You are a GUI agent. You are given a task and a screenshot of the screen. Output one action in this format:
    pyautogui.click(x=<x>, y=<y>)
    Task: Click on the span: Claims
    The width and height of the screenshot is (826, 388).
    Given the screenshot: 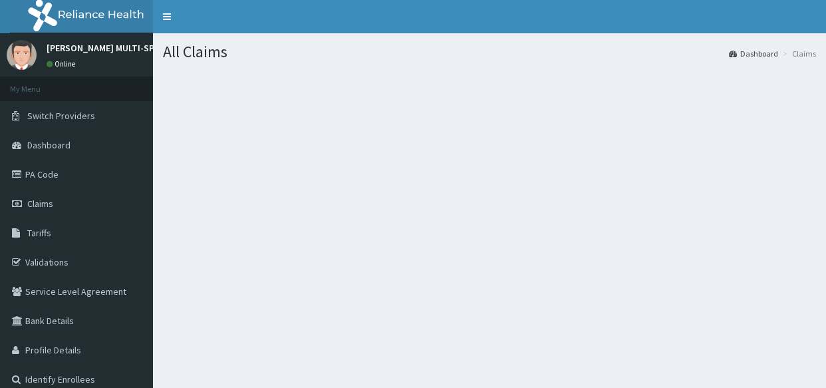 What is the action you would take?
    pyautogui.click(x=40, y=203)
    